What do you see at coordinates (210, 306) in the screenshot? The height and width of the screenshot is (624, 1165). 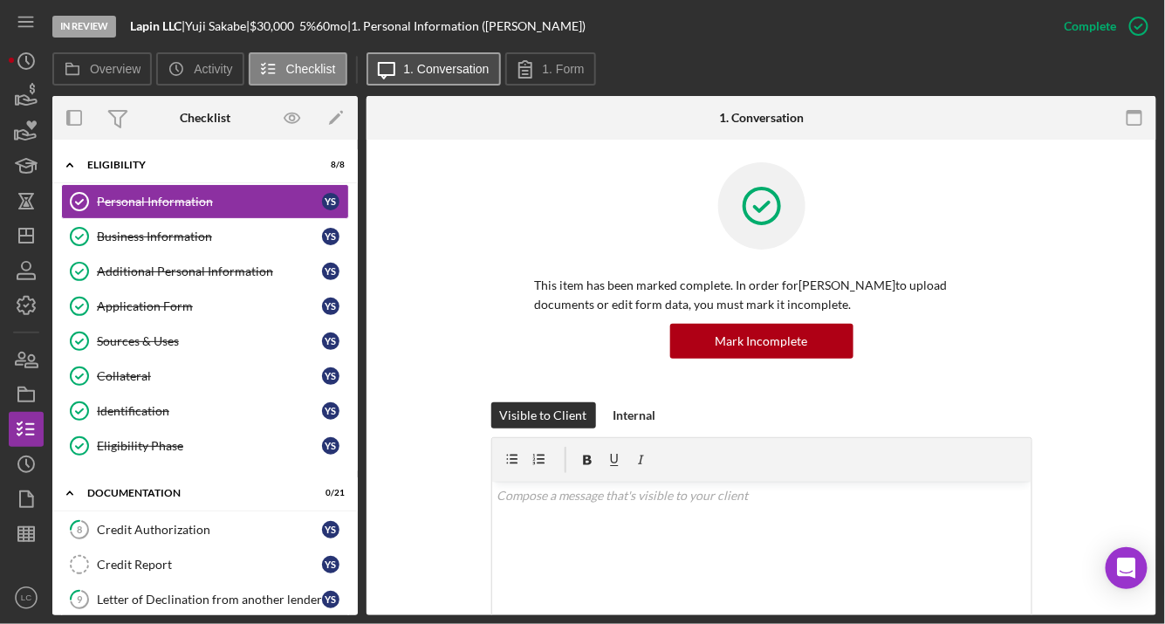 I see `div: Application Form` at bounding box center [210, 306].